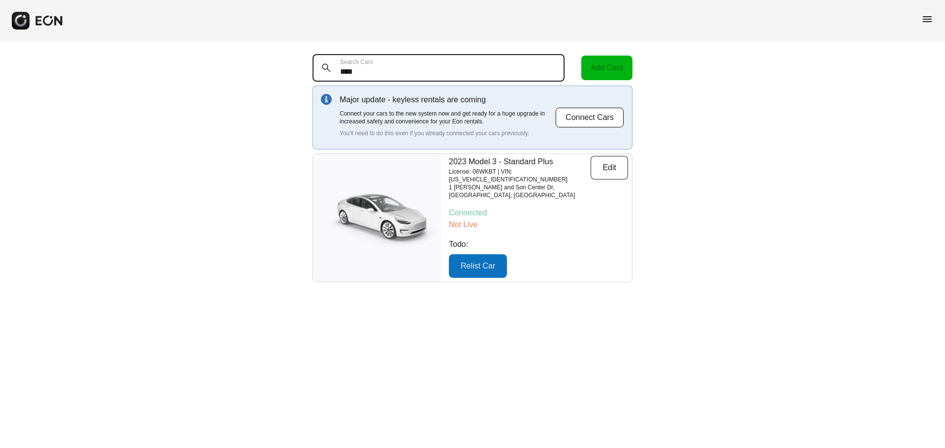 This screenshot has height=448, width=945. Describe the element at coordinates (520, 162) in the screenshot. I see `p: 2023 Model 3 - Standard Plus` at that location.